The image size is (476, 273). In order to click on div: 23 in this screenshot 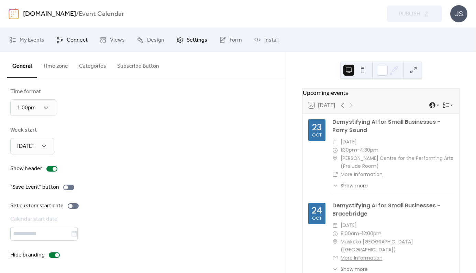, I will do `click(317, 127)`.